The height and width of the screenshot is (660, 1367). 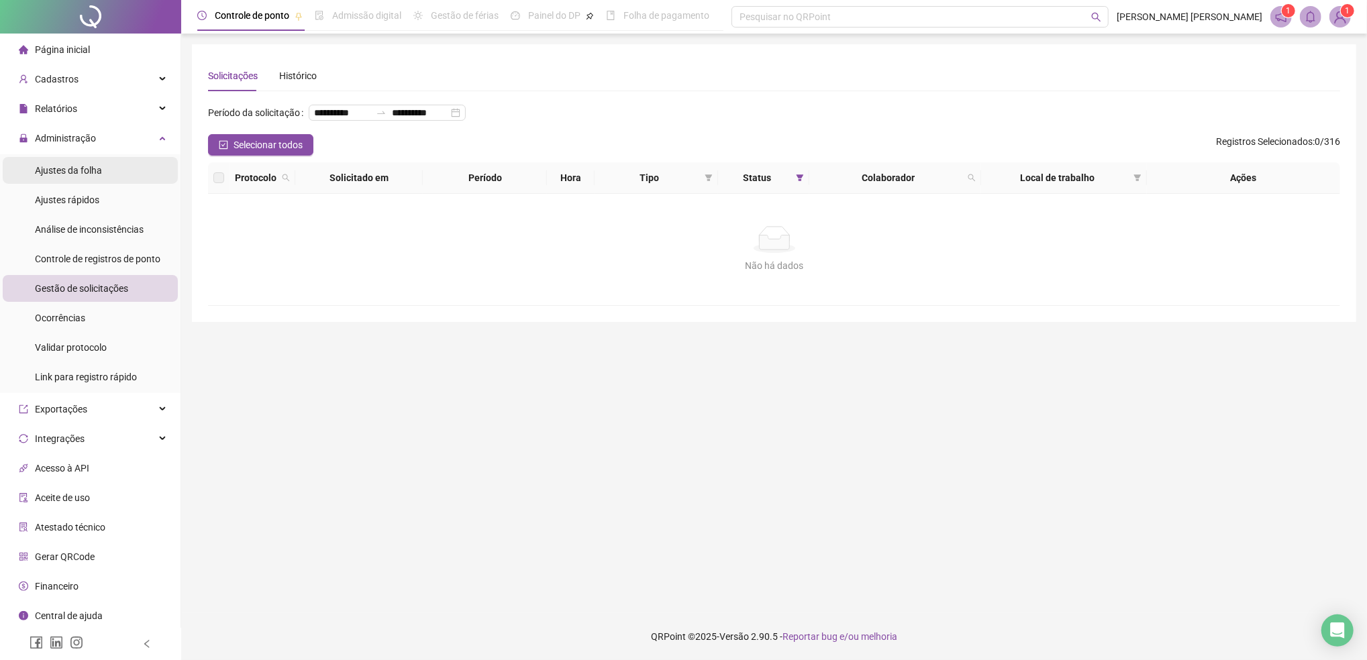 I want to click on span: Registros Selecionados, so click(x=1264, y=142).